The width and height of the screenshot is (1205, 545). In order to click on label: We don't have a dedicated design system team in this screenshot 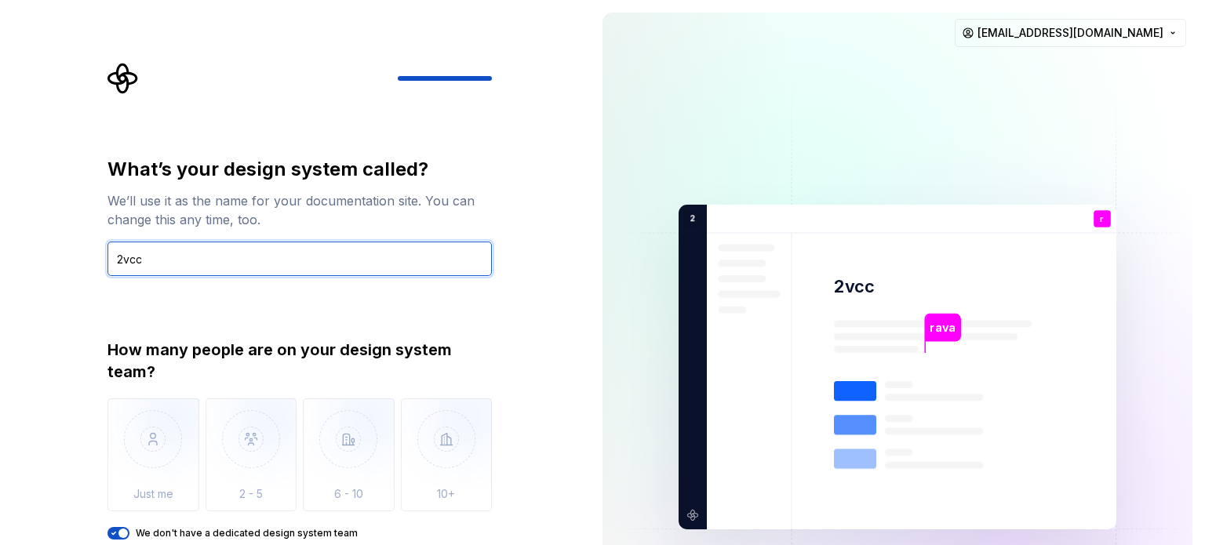, I will do `click(246, 534)`.